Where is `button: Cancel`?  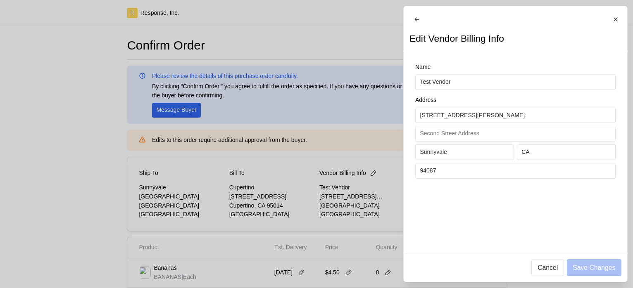
button: Cancel is located at coordinates (547, 268).